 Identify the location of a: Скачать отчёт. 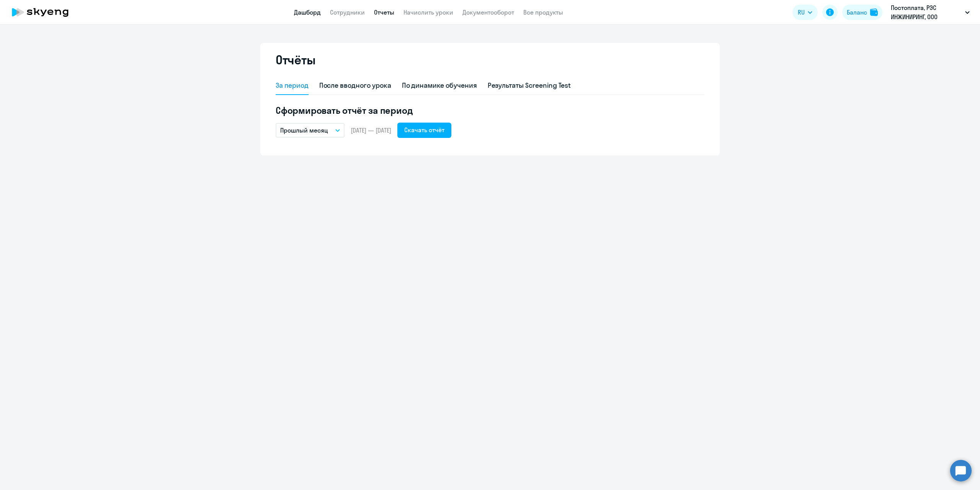
(424, 130).